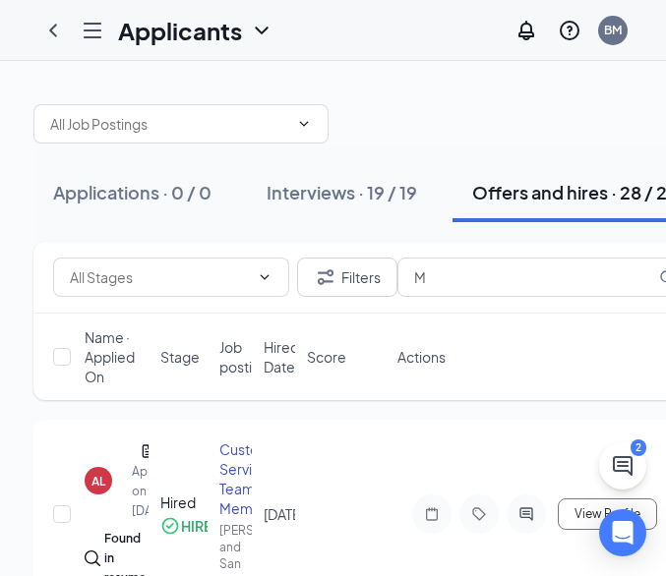  Describe the element at coordinates (612, 29) in the screenshot. I see `div: BM` at that location.